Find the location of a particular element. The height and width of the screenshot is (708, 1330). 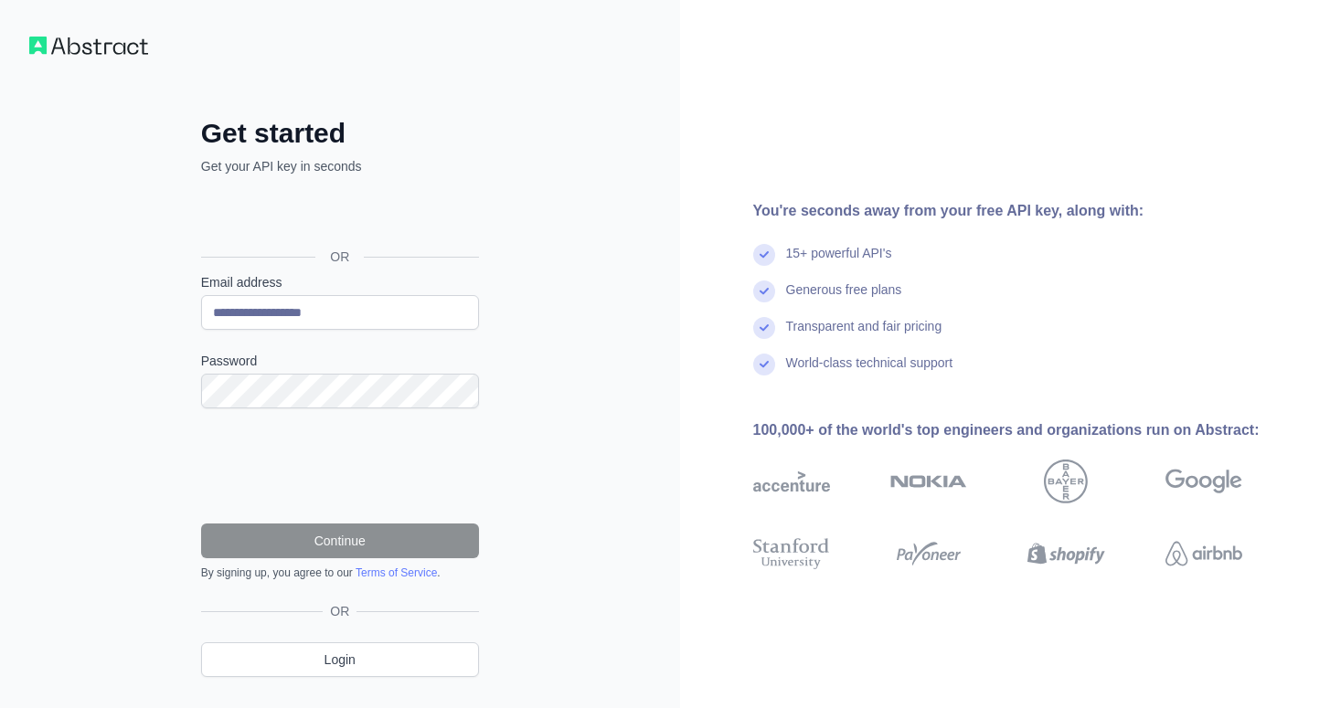

img: shopify is located at coordinates (1066, 554).